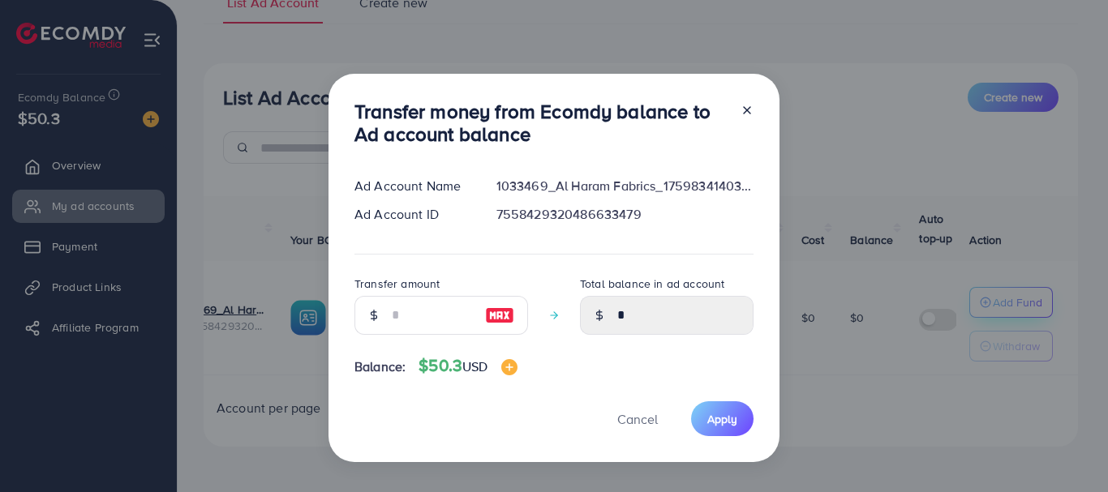  I want to click on span: Apply, so click(722, 419).